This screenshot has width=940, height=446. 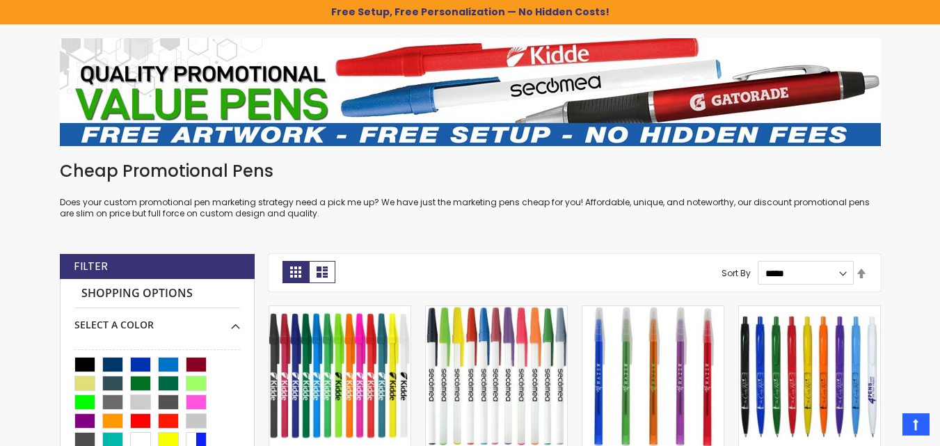 What do you see at coordinates (653, 311) in the screenshot?
I see `a: Belfast Translucent Value Stick Pen` at bounding box center [653, 311].